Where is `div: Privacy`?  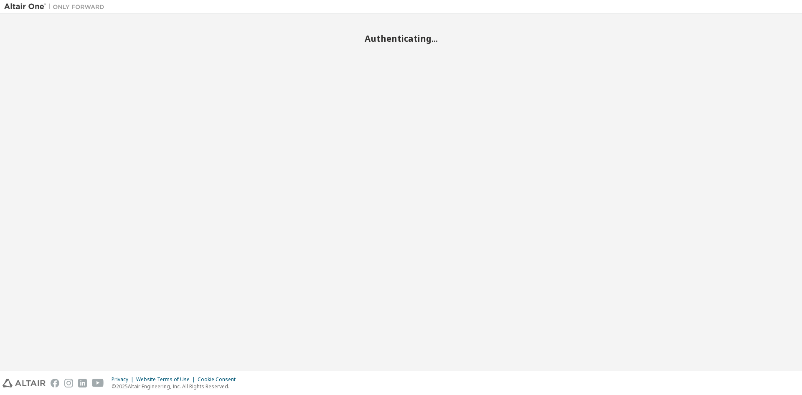
div: Privacy is located at coordinates (124, 379).